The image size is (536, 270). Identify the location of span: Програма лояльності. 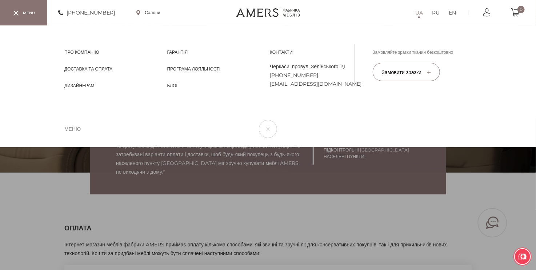
(194, 69).